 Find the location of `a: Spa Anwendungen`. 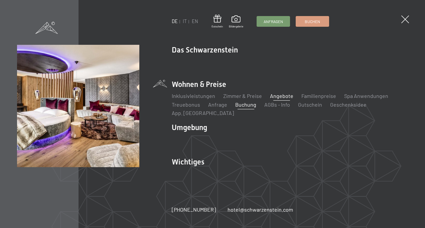

a: Spa Anwendungen is located at coordinates (366, 96).